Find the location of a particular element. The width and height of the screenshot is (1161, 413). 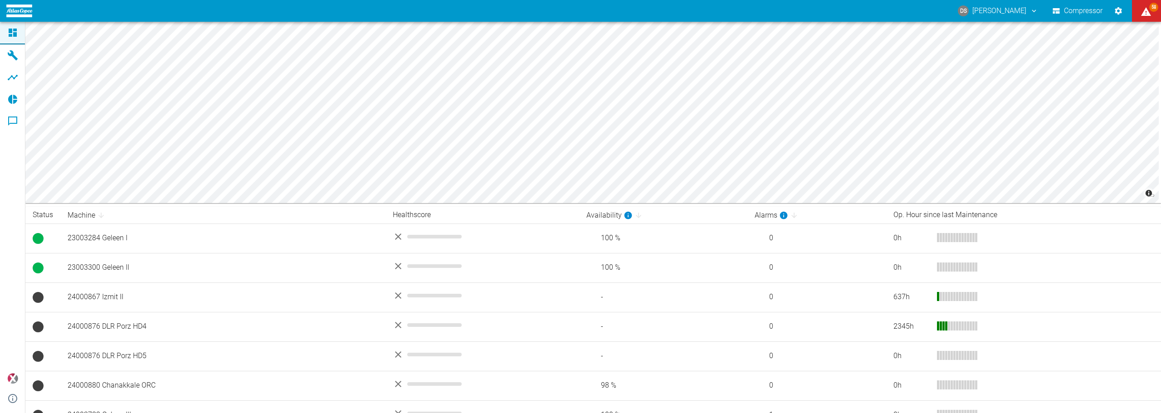

canvas: Map is located at coordinates (592, 112).